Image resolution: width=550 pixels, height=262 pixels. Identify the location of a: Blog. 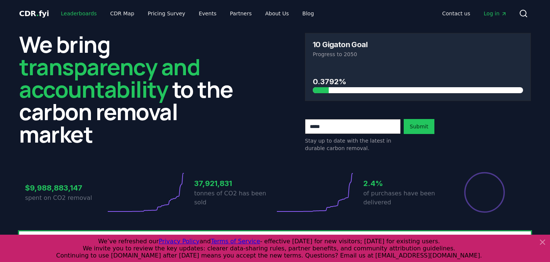
(308, 13).